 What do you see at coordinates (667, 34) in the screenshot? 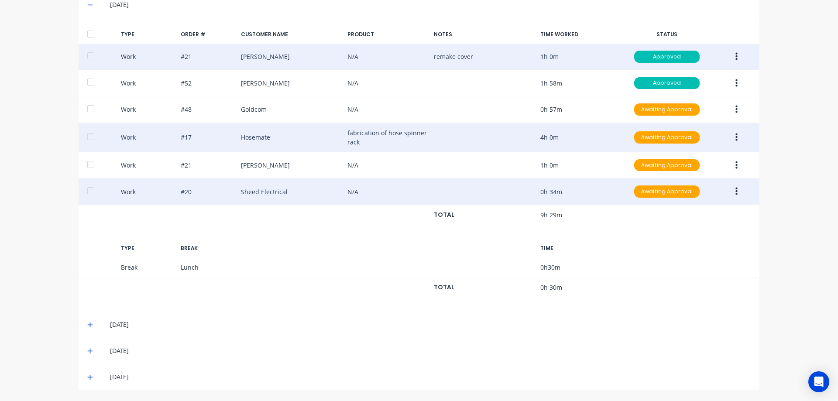
I see `div: STATUS` at bounding box center [667, 34].